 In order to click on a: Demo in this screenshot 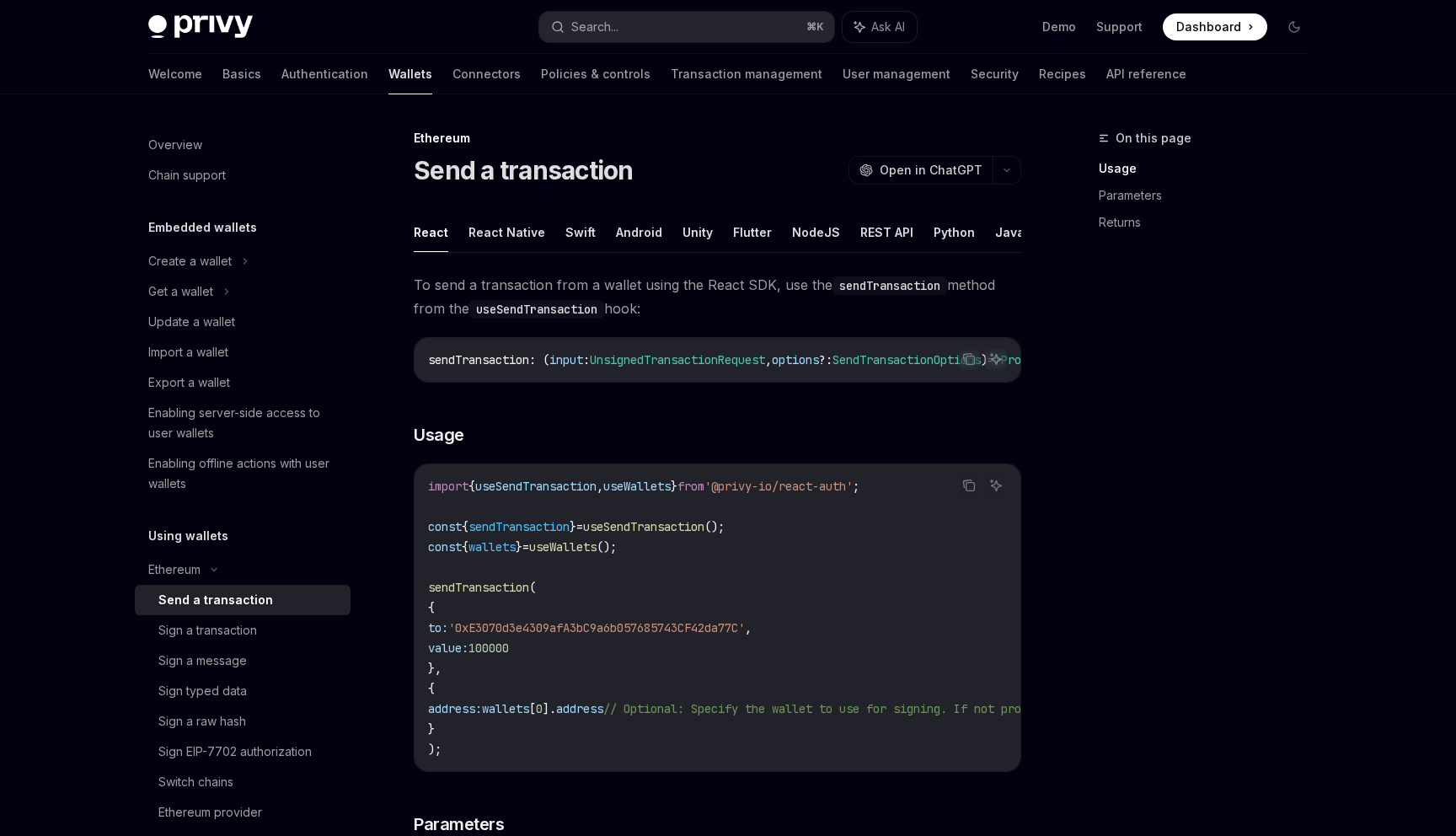, I will do `click(1059, 27)`.